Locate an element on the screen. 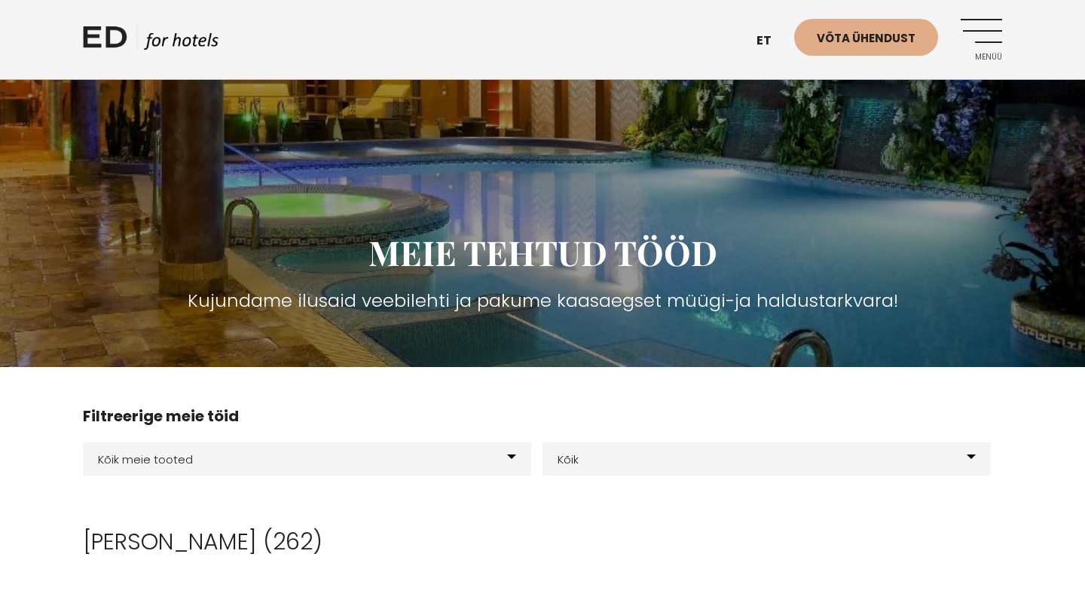  a: et is located at coordinates (771, 41).